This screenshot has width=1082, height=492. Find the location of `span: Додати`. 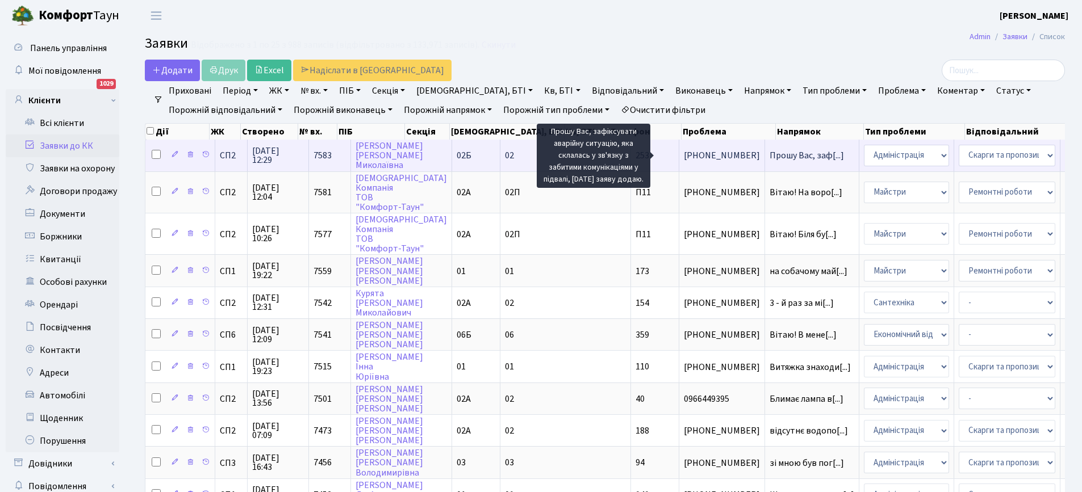

span: Додати is located at coordinates (172, 70).